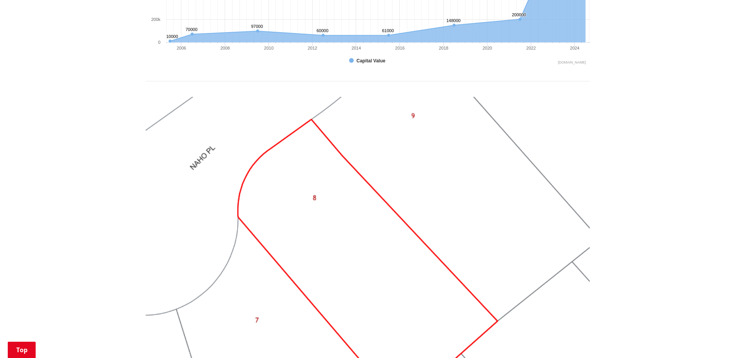  Describe the element at coordinates (22, 350) in the screenshot. I see `a: Top` at that location.